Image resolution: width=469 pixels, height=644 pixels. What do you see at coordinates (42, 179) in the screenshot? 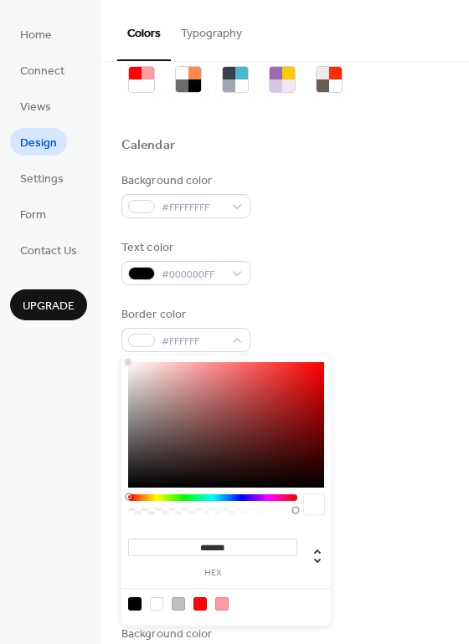
I see `span: Settings` at bounding box center [42, 179].